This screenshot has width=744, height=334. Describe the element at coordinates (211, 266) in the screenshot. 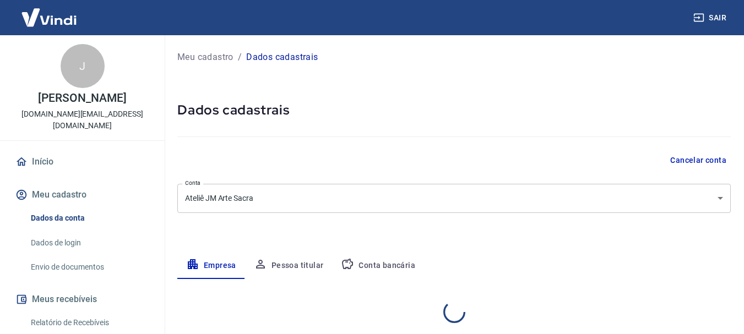

I see `button: Empresa` at that location.